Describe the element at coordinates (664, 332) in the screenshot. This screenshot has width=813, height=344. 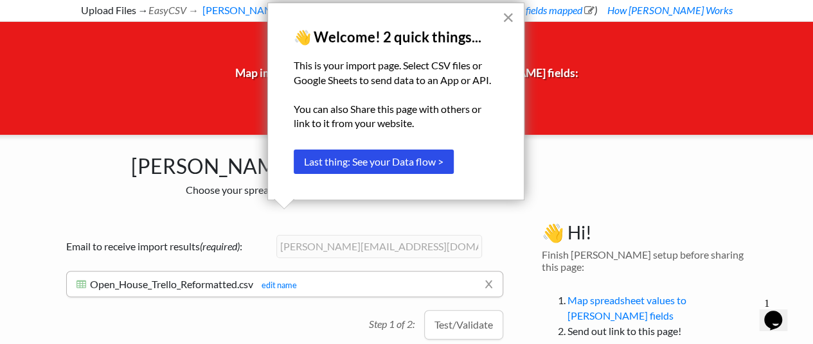
I see `li: Send out link to this page!` at that location.